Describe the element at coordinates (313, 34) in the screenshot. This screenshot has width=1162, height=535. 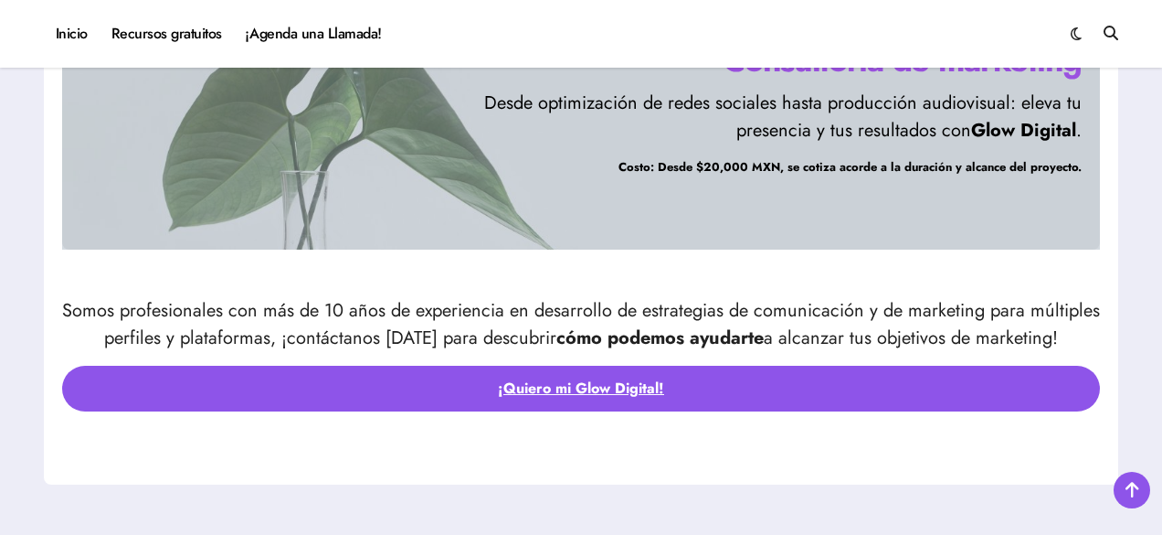
I see `a: ¡Agenda una Llamada!` at that location.